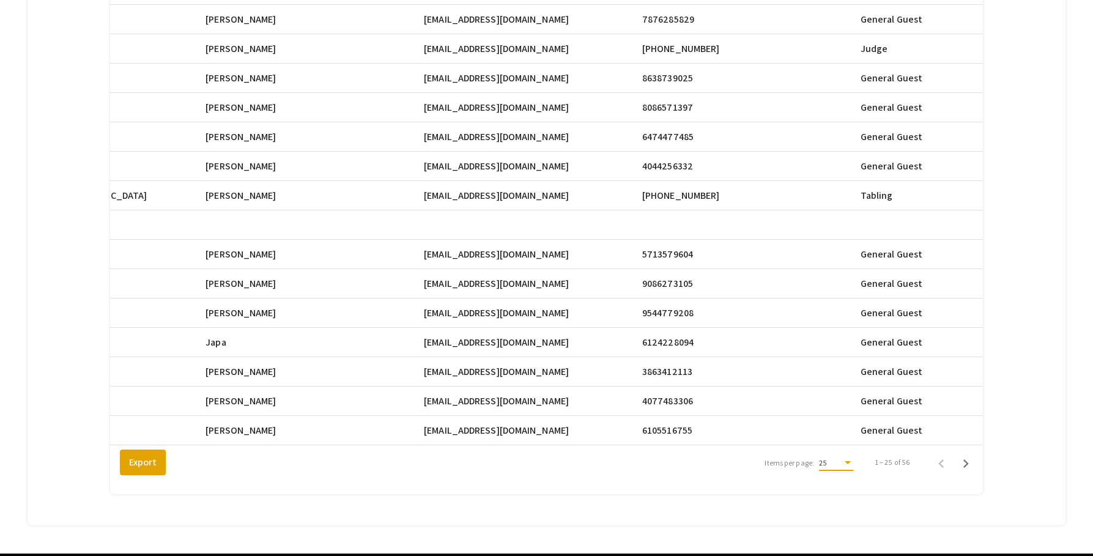 This screenshot has height=556, width=1093. I want to click on span: 25, so click(822, 462).